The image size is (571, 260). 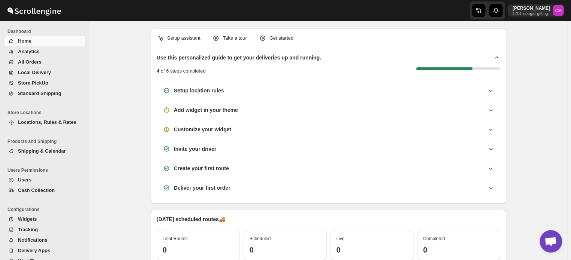 I want to click on span: Completed, so click(x=434, y=239).